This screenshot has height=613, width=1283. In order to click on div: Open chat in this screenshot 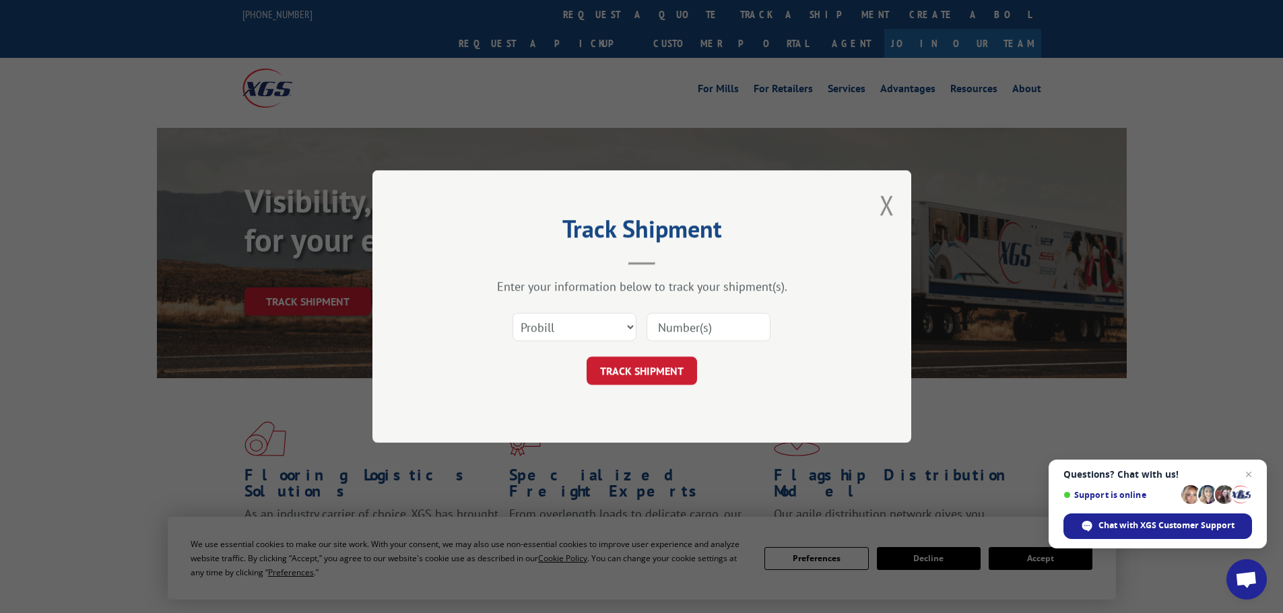, I will do `click(1246, 580)`.